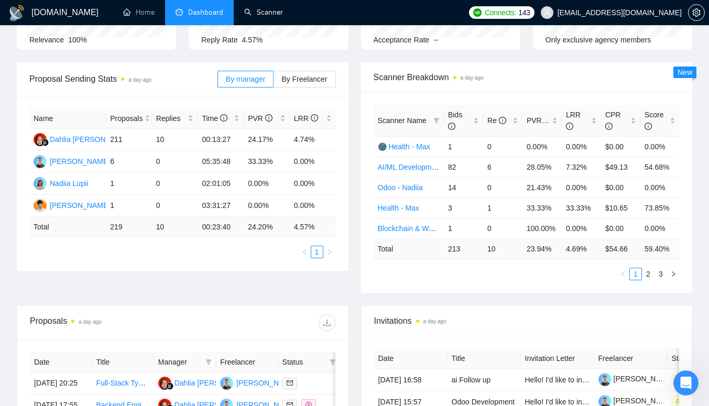 The width and height of the screenshot is (709, 406). What do you see at coordinates (304, 362) in the screenshot?
I see `span: Status` at bounding box center [304, 362].